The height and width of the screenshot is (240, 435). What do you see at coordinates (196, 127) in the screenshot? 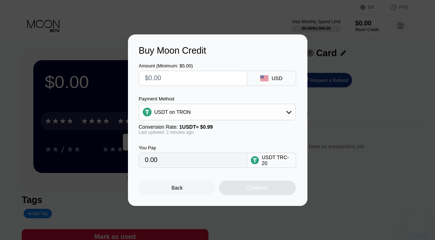
I see `span: 1 USDT ≈ $0.99` at bounding box center [196, 127].